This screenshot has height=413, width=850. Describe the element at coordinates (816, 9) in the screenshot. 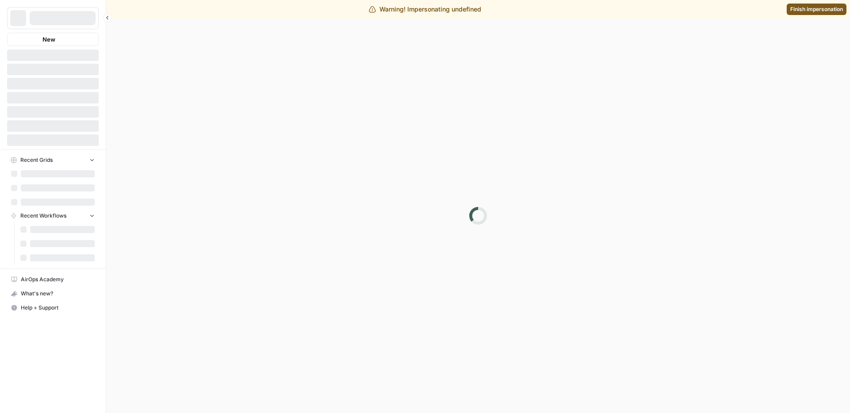

I see `a: Finish impersonation` at that location.